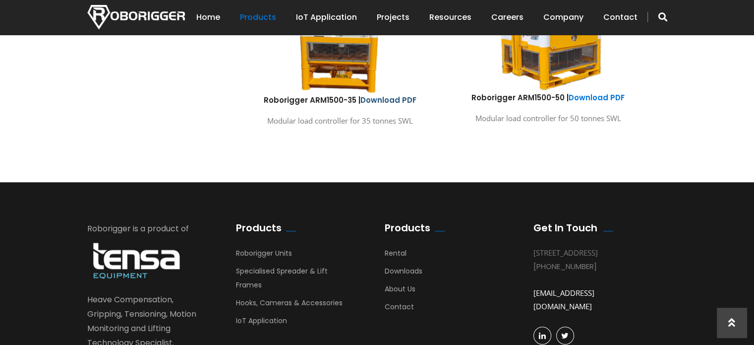 The width and height of the screenshot is (754, 345). I want to click on a: Careers, so click(507, 17).